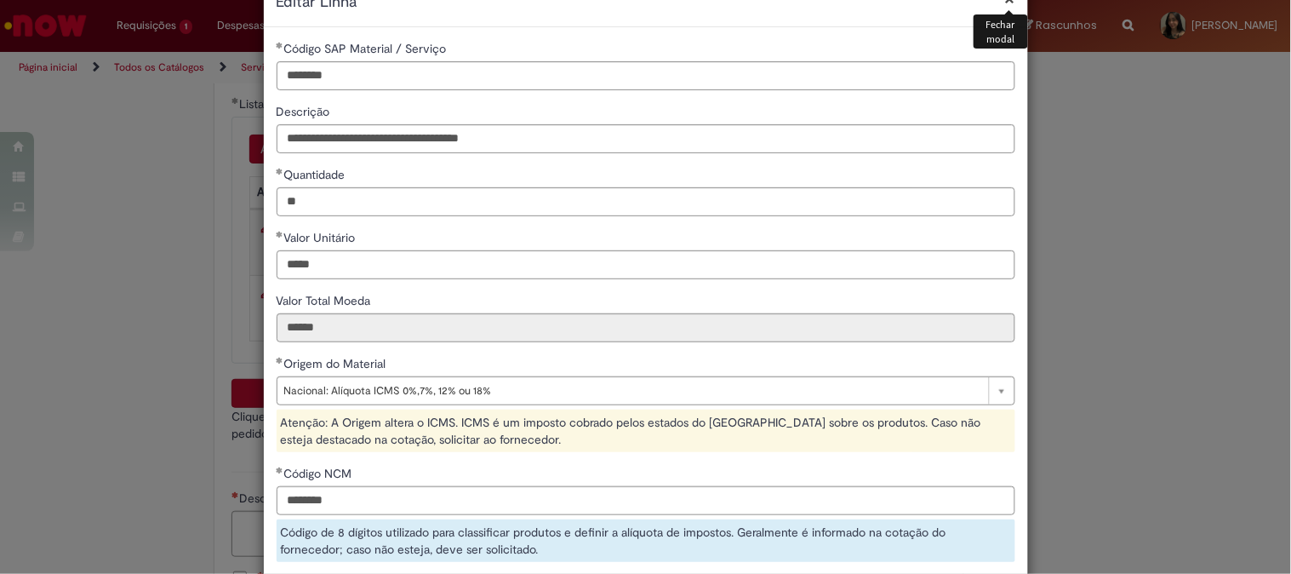  What do you see at coordinates (646, 265) in the screenshot?
I see `input: Valor Unitário` at bounding box center [646, 265].